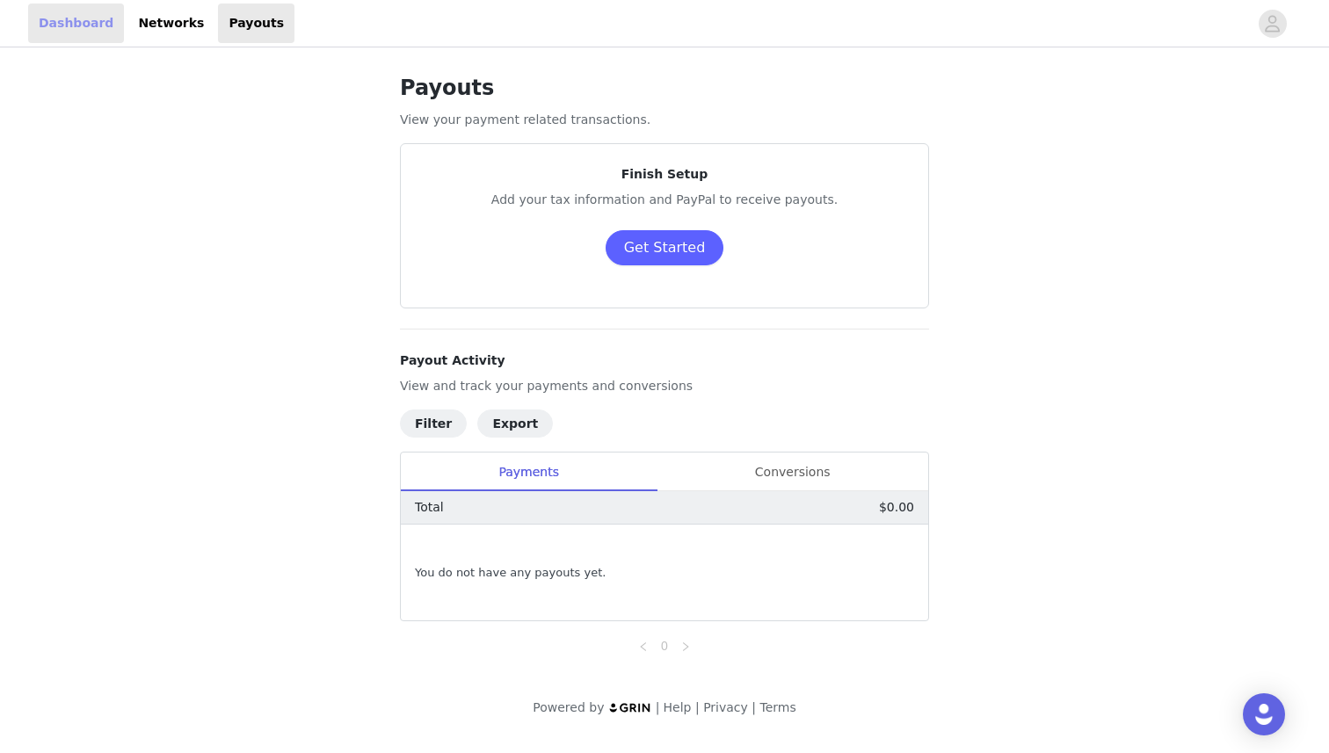  Describe the element at coordinates (1264, 714) in the screenshot. I see `div: Open Intercom Messenger` at that location.